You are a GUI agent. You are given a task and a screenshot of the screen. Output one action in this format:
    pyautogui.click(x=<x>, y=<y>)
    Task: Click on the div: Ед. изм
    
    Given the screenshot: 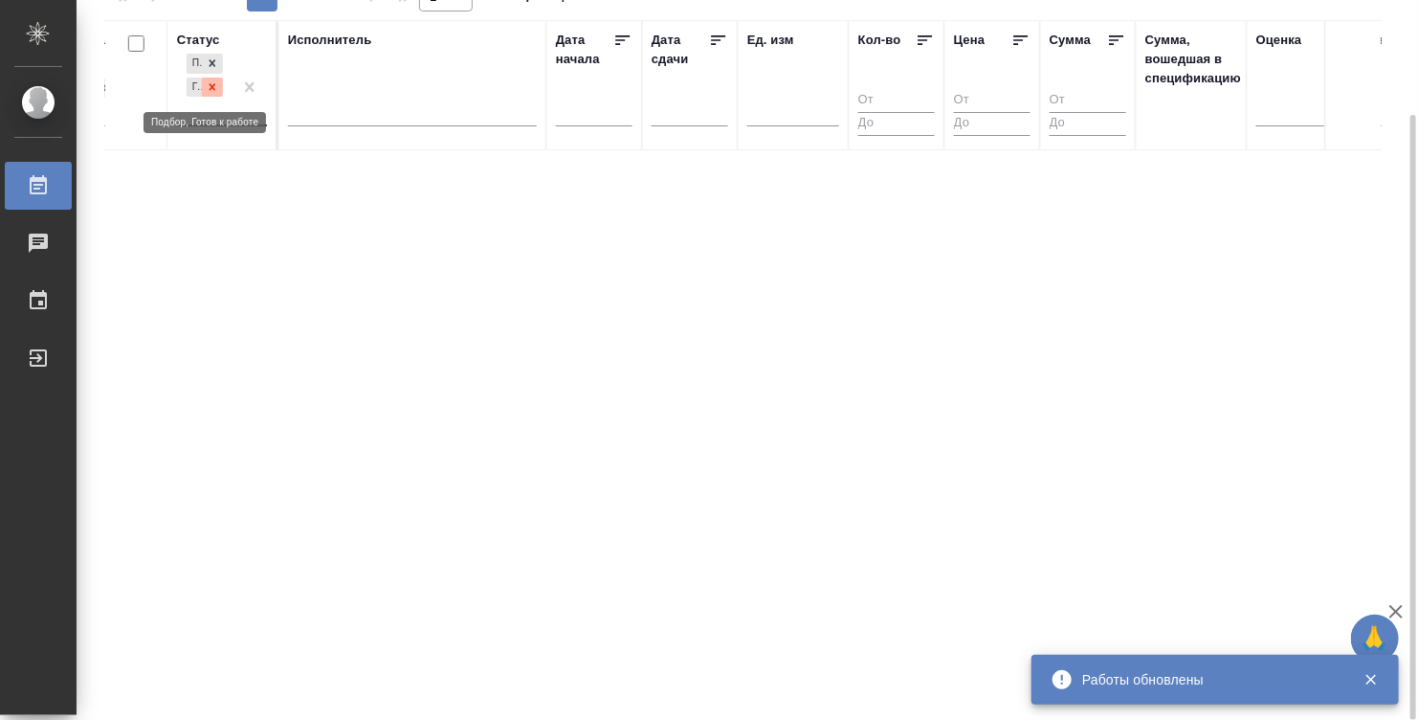 What is the action you would take?
    pyautogui.click(x=770, y=40)
    